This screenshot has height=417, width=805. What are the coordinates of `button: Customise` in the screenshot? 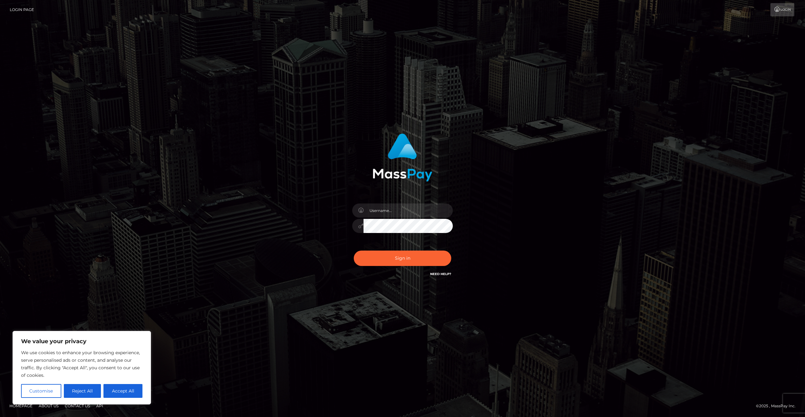 It's located at (41, 391).